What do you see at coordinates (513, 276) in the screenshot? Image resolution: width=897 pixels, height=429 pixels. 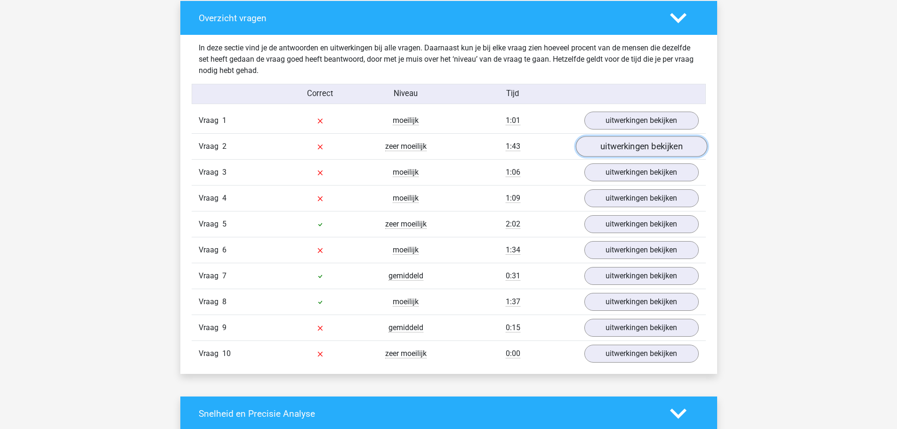 I see `span: 0:31` at bounding box center [513, 276].